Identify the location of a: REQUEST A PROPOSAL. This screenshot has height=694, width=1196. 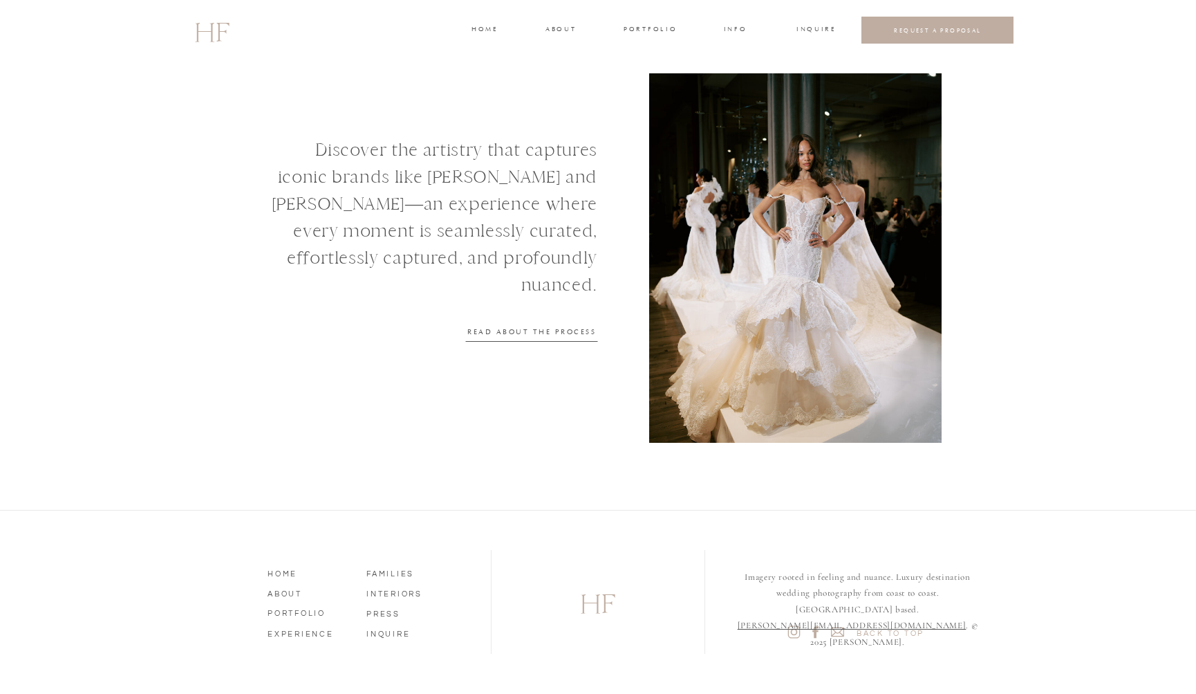
(938, 30).